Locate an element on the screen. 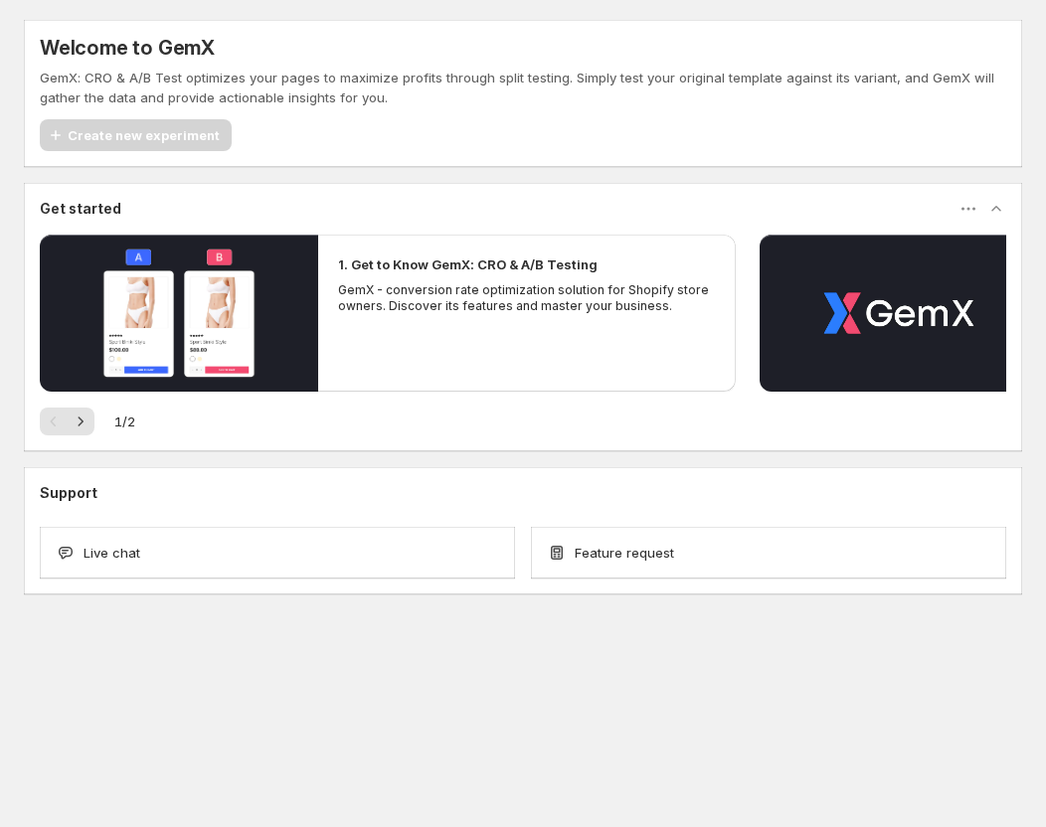  h2: 1. Get to Know GemX: CRO & A/B Testing is located at coordinates (467, 264).